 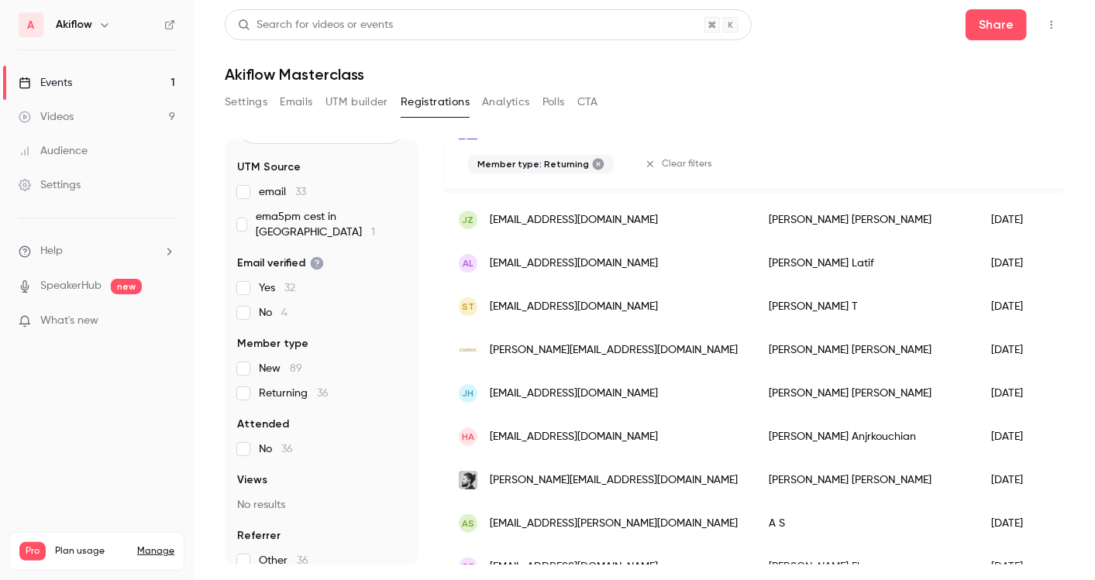 What do you see at coordinates (533, 164) in the screenshot?
I see `span: Member type: Returning` at bounding box center [533, 164].